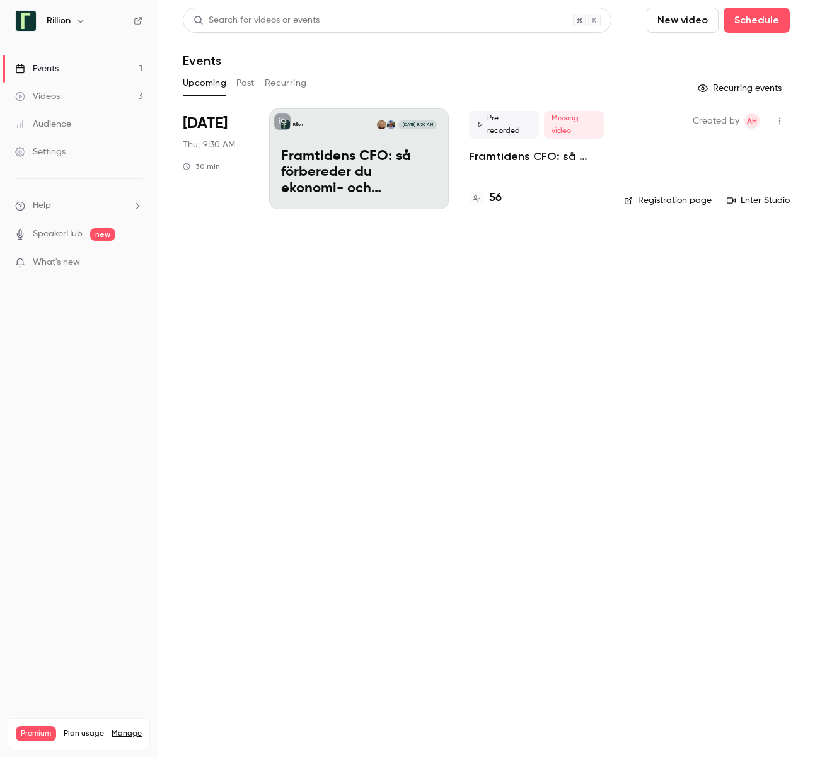  What do you see at coordinates (56, 262) in the screenshot?
I see `span: What's new` at bounding box center [56, 262].